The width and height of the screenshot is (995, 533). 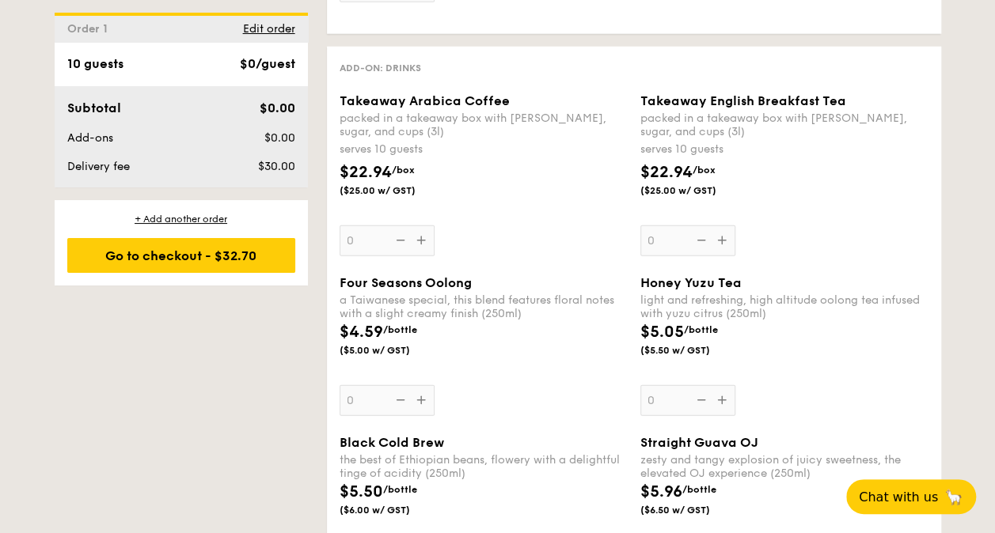 I want to click on span: Four Seasons Oolong, so click(x=405, y=283).